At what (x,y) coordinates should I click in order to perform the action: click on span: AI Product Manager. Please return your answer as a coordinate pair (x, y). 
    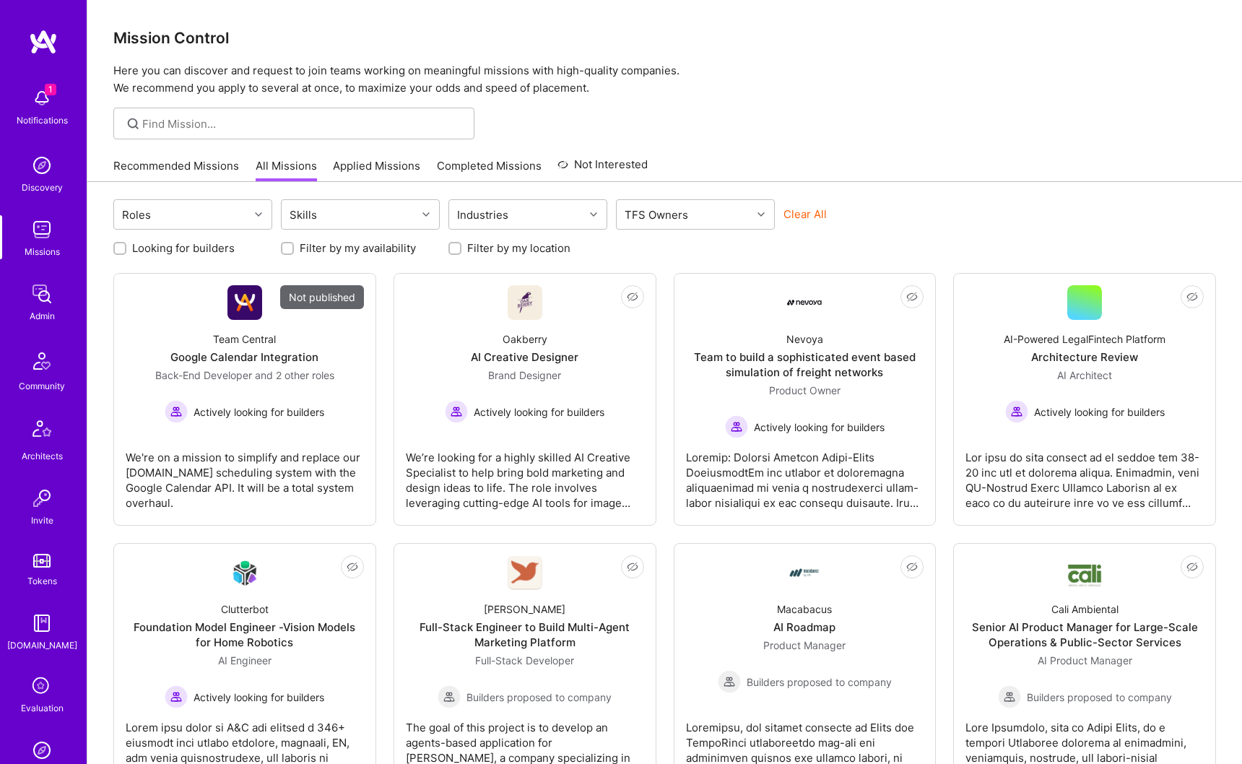
    Looking at the image, I should click on (1085, 660).